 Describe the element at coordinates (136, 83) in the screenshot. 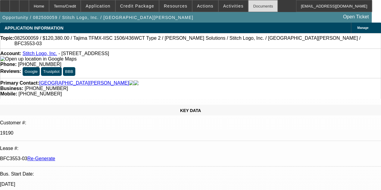

I see `img: linkedin-icon.png` at that location.